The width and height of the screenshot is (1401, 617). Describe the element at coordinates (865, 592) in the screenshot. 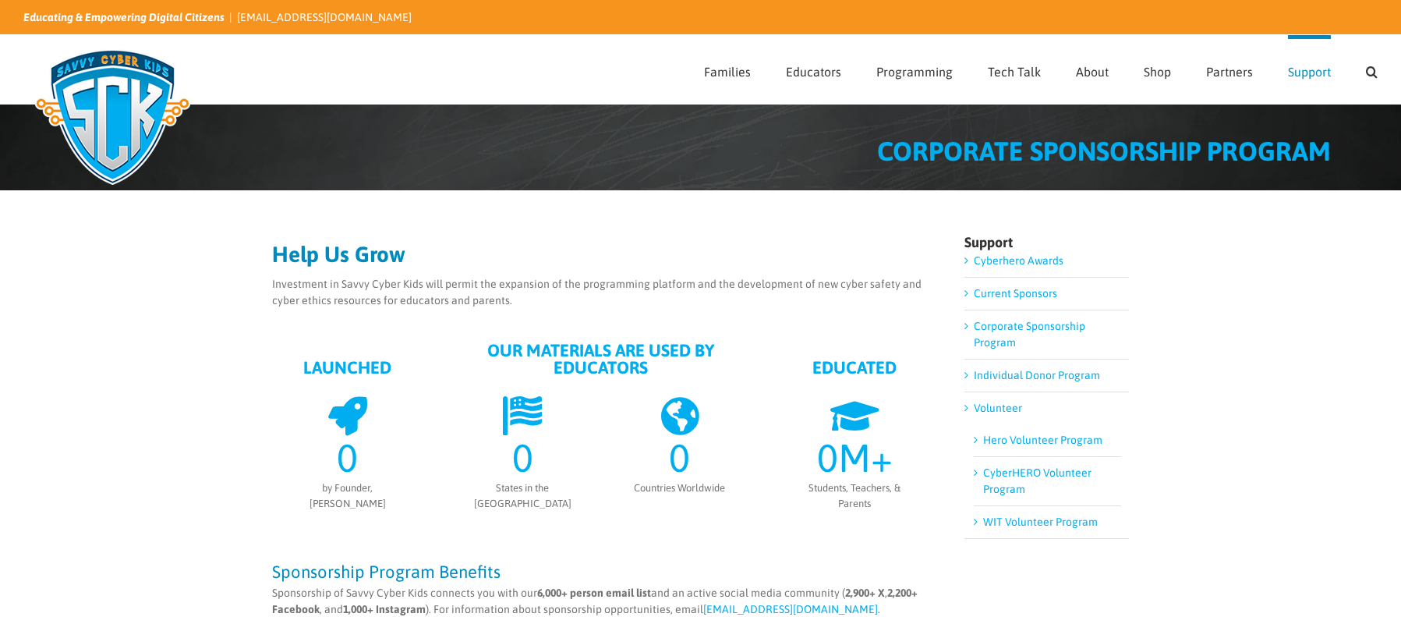

I see `strong: 2,900+ X` at that location.